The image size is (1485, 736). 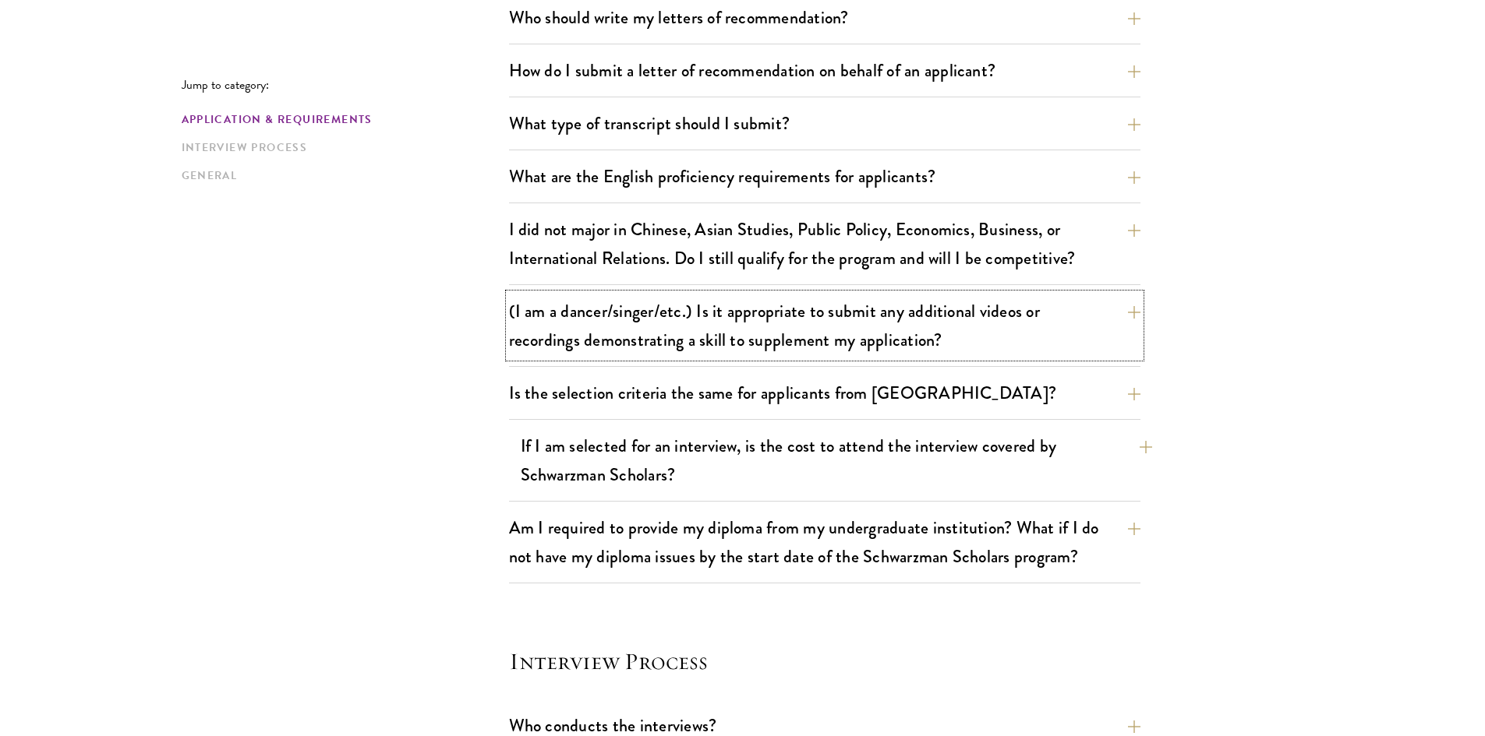 What do you see at coordinates (836, 461) in the screenshot?
I see `button: If I am selected for an interview, is the cost to attend the interview covered by Schwarzman Scho...` at bounding box center [836, 461].